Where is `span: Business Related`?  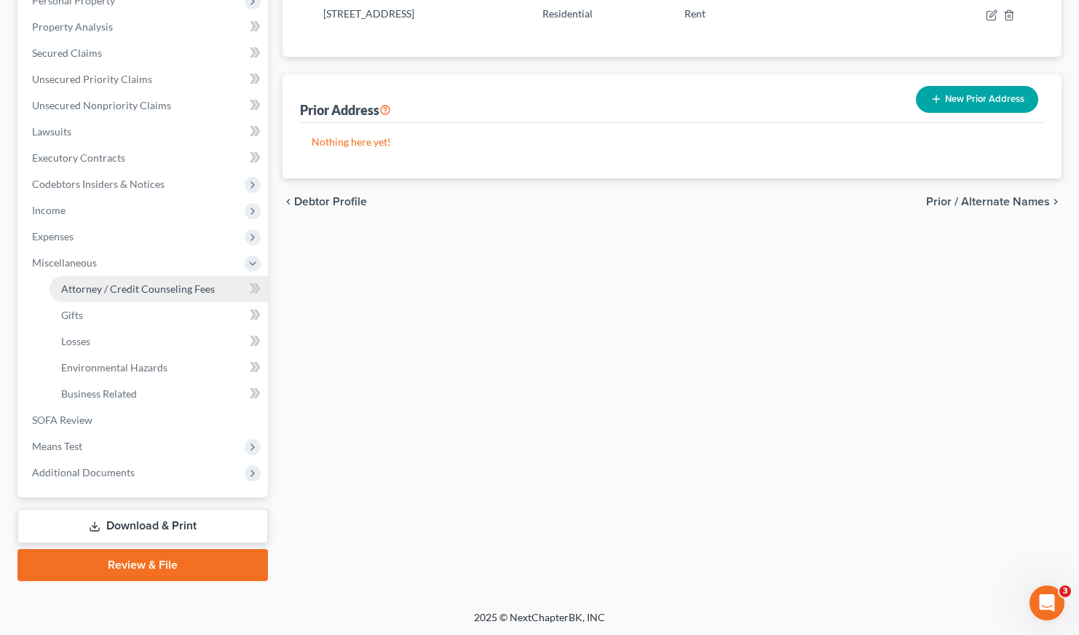
span: Business Related is located at coordinates (99, 393).